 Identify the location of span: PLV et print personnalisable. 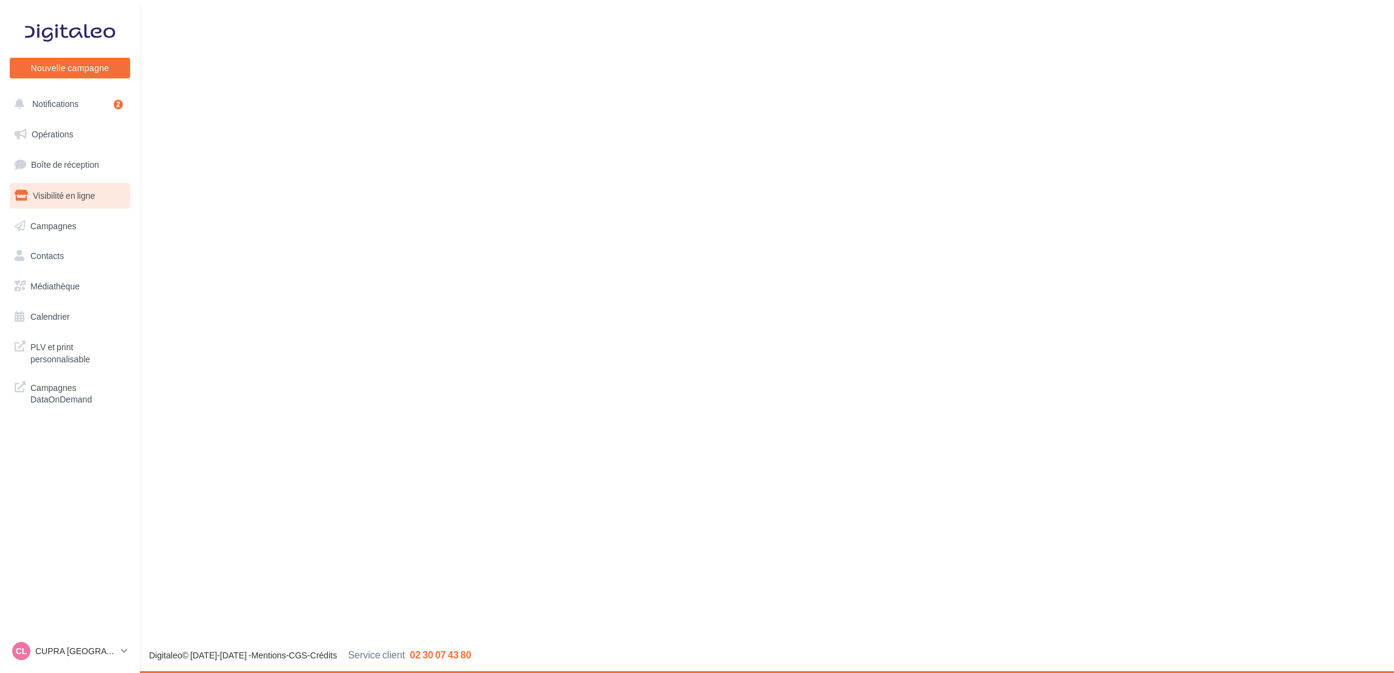
(78, 352).